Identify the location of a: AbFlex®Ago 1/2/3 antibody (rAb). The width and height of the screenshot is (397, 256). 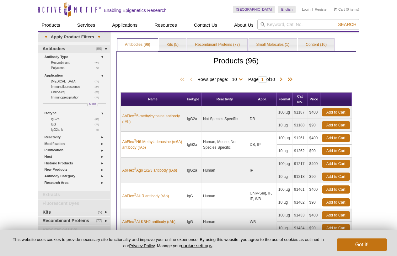
(150, 170).